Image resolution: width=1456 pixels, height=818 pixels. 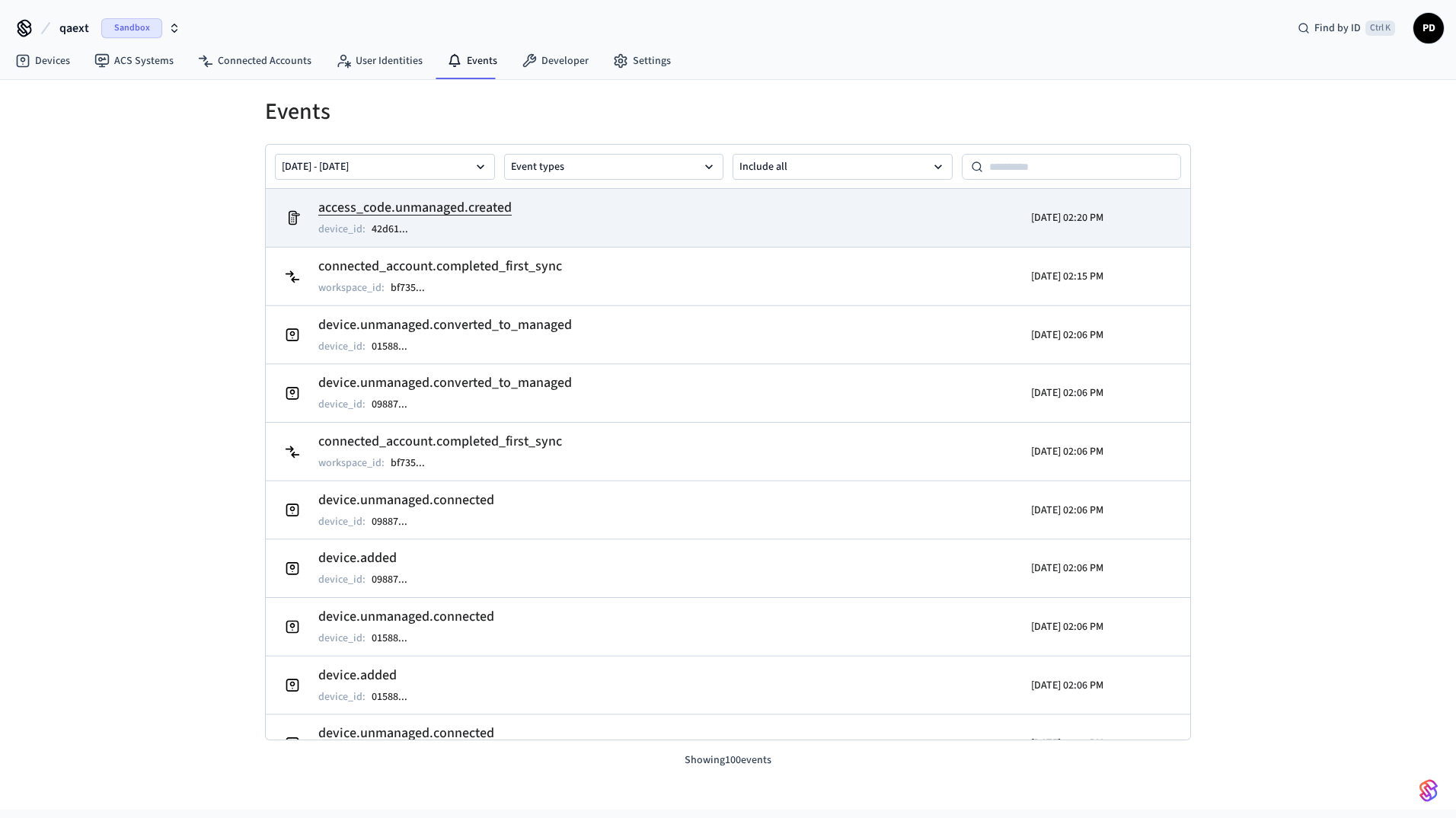 What do you see at coordinates (43, 61) in the screenshot?
I see `a: Devices` at bounding box center [43, 61].